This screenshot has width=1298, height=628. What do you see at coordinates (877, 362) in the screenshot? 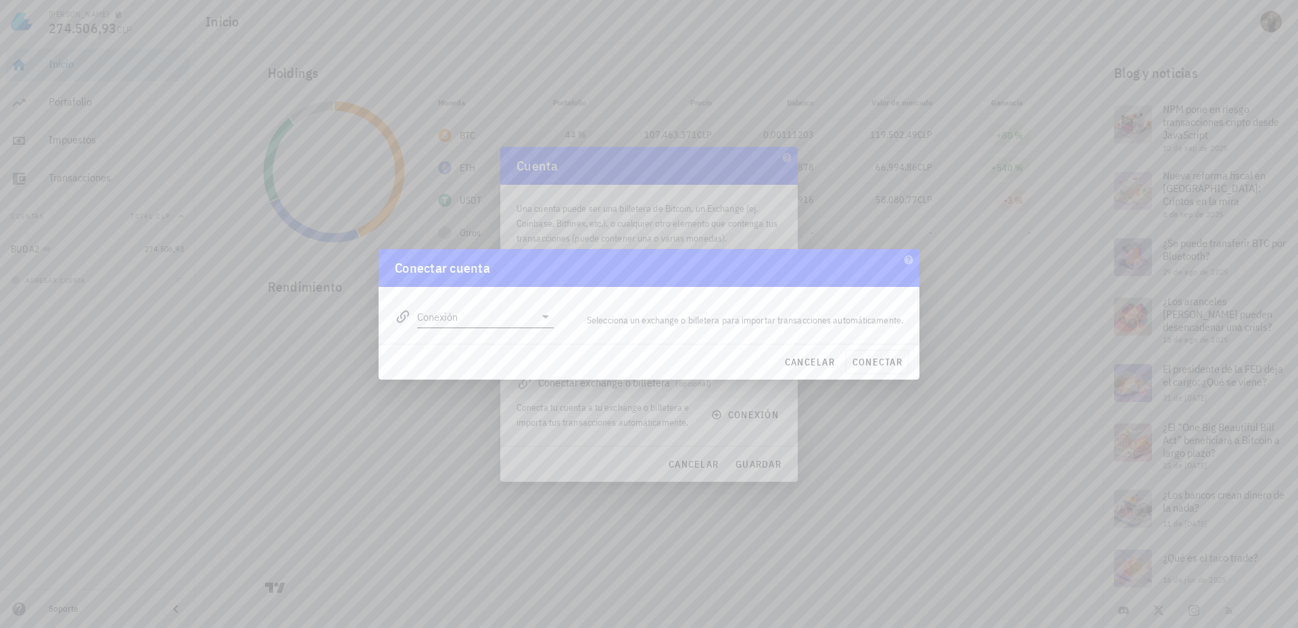
I see `span: conectar` at bounding box center [877, 362].